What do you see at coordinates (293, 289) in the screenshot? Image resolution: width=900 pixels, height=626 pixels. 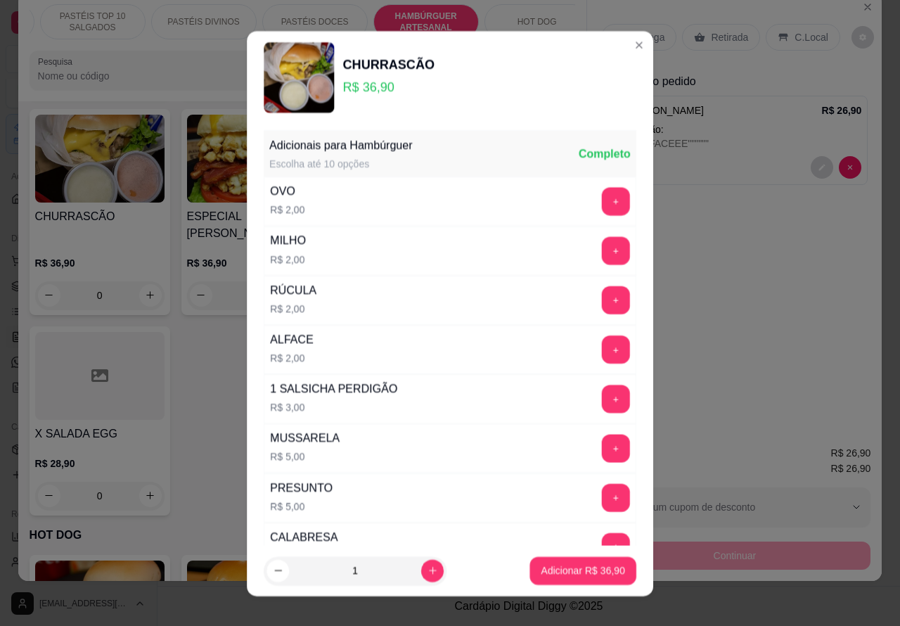 I see `div: RÚCULA` at bounding box center [293, 289].